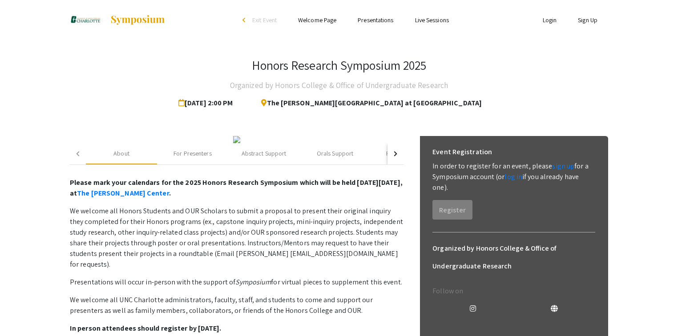 The image size is (678, 336). I want to click on p: In order to register for an event, please for a Symposium account (or if you already have one)., so click(514, 177).